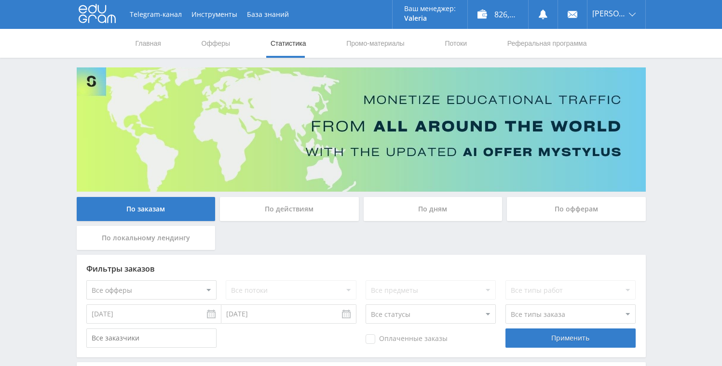  Describe the element at coordinates (289, 209) in the screenshot. I see `div: По действиям` at that location.